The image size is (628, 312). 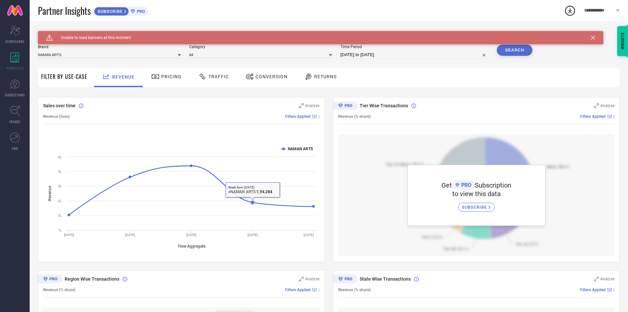 What do you see at coordinates (493, 185) in the screenshot?
I see `span: Subscription` at bounding box center [493, 185].